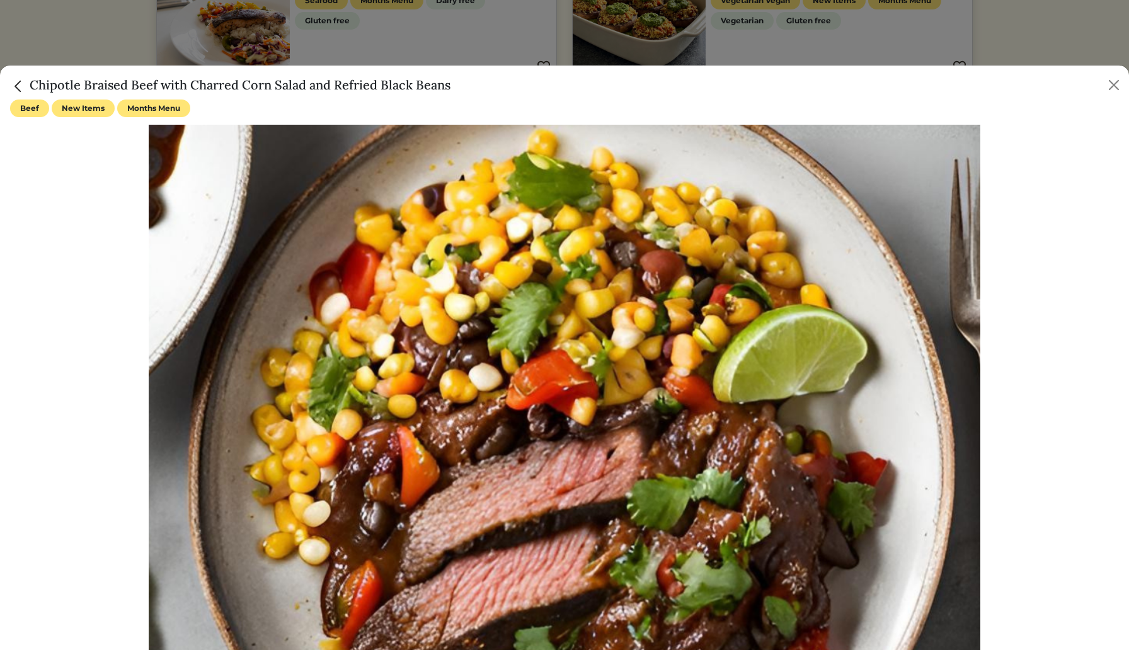  Describe the element at coordinates (83, 108) in the screenshot. I see `span: New Items` at that location.